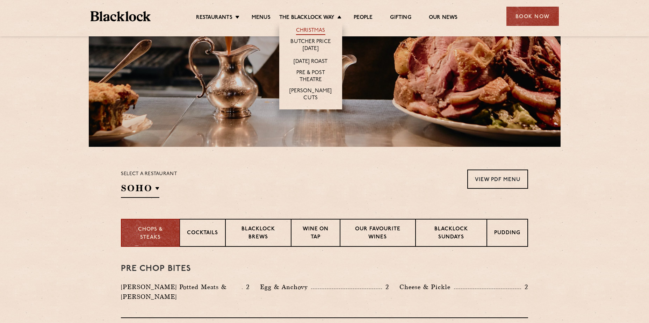 This screenshot has width=649, height=323. What do you see at coordinates (507, 234) in the screenshot?
I see `p: Pudding` at bounding box center [507, 234].